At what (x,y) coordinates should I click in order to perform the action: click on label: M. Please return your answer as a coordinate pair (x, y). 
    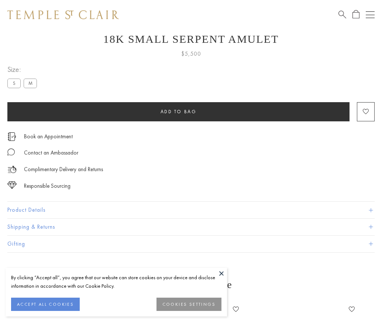
    Looking at the image, I should click on (30, 83).